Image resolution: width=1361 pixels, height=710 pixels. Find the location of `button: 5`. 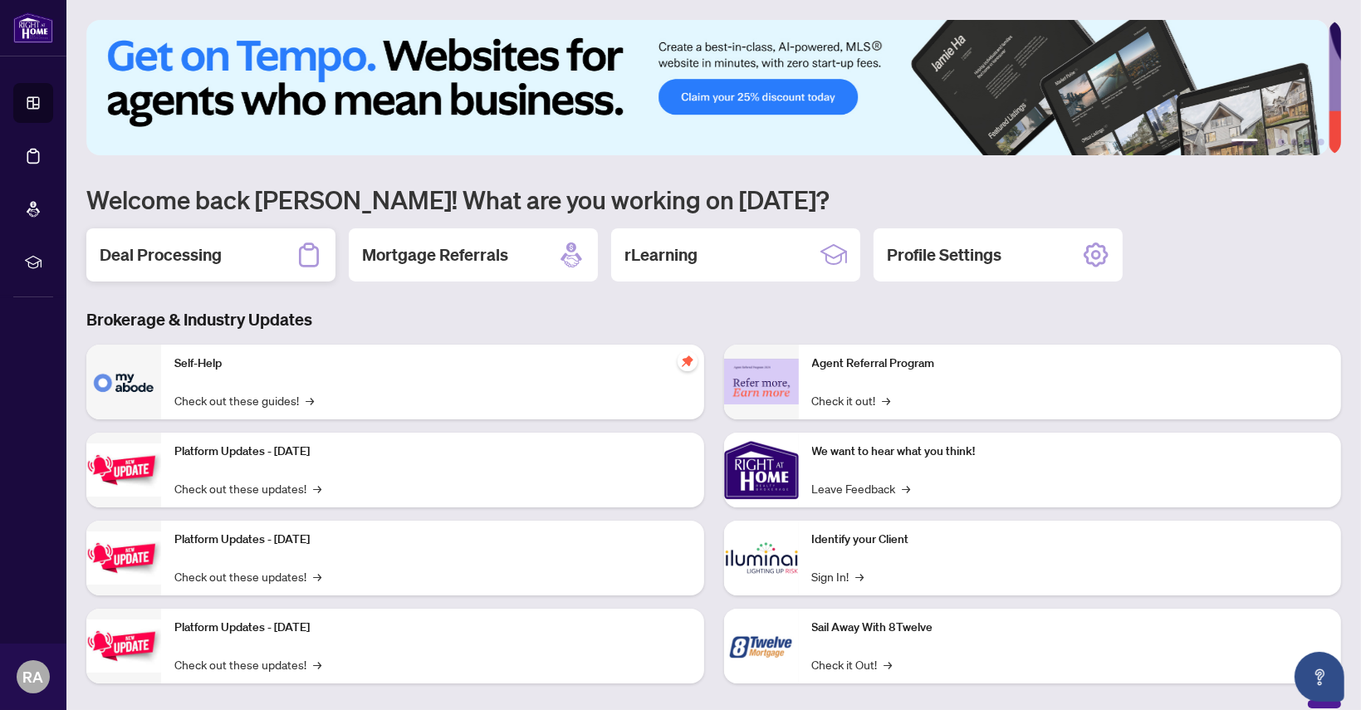

button: 5 is located at coordinates (1307, 142).